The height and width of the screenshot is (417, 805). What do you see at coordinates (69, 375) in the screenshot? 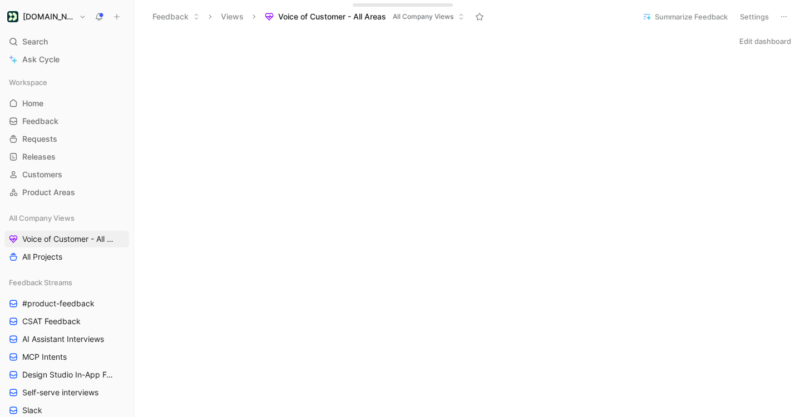
I see `span: Design Studio In-App Feedback` at bounding box center [69, 375].